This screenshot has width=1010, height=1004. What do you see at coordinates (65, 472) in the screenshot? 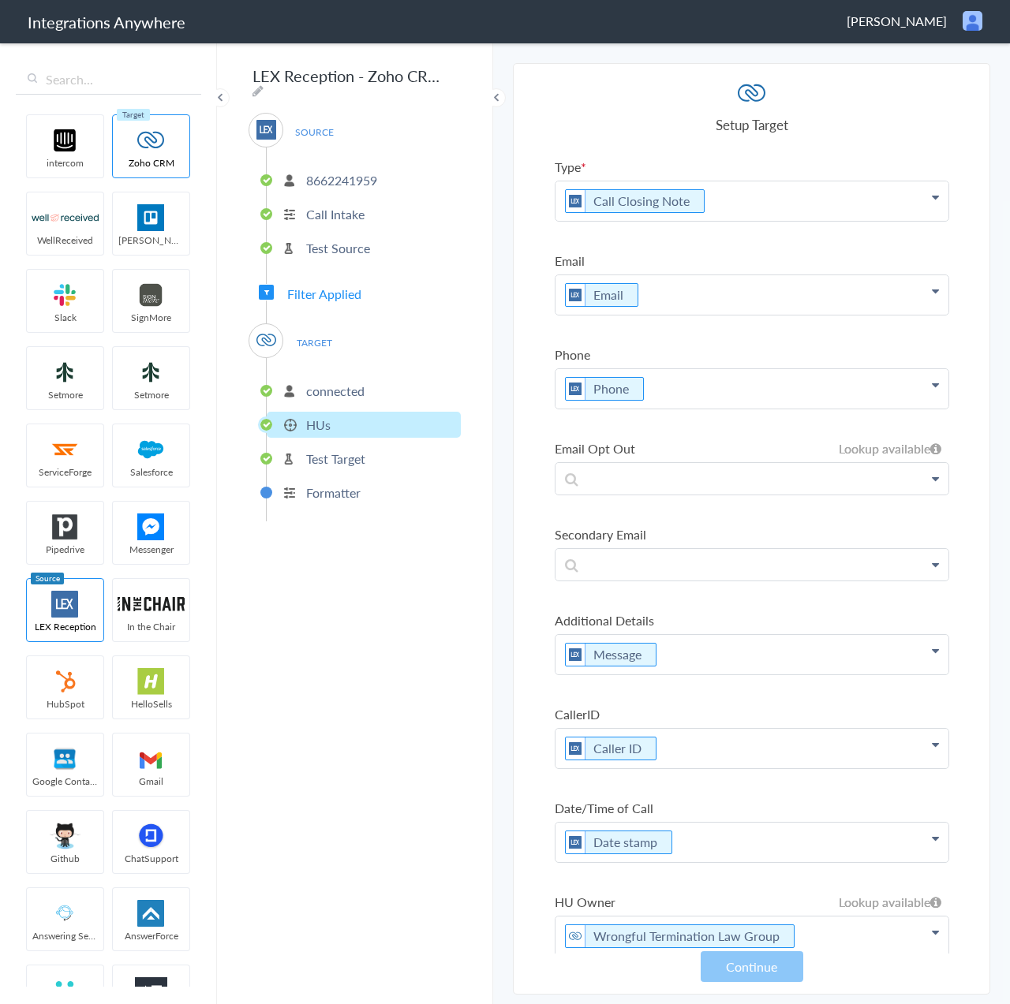
I see `span: ServiceForge` at bounding box center [65, 472].